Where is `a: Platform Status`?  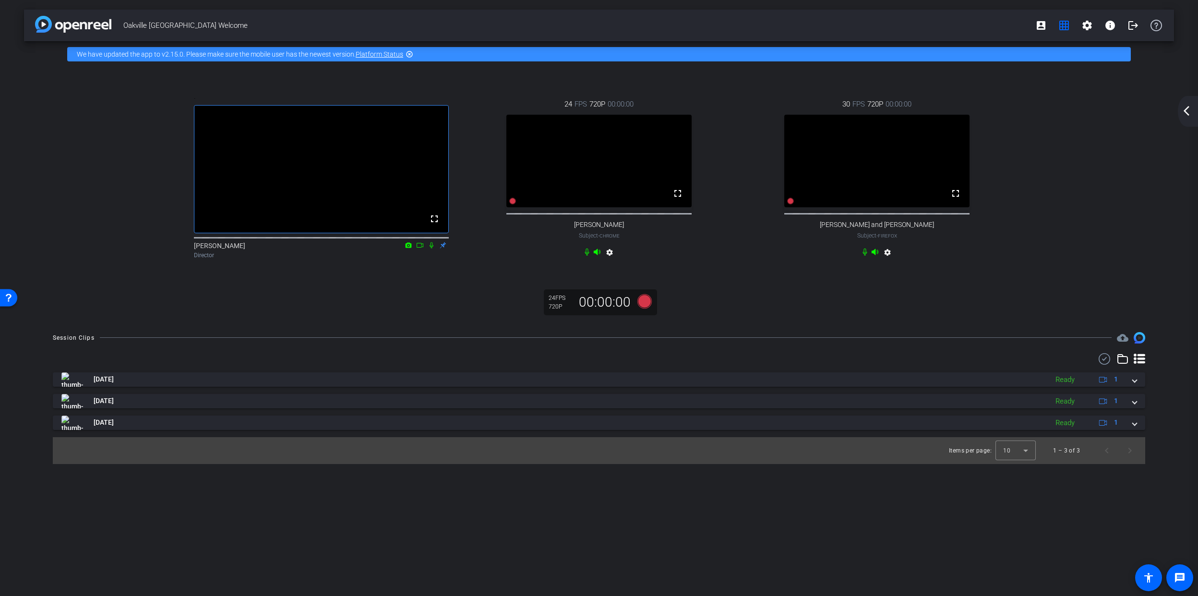 a: Platform Status is located at coordinates (379, 54).